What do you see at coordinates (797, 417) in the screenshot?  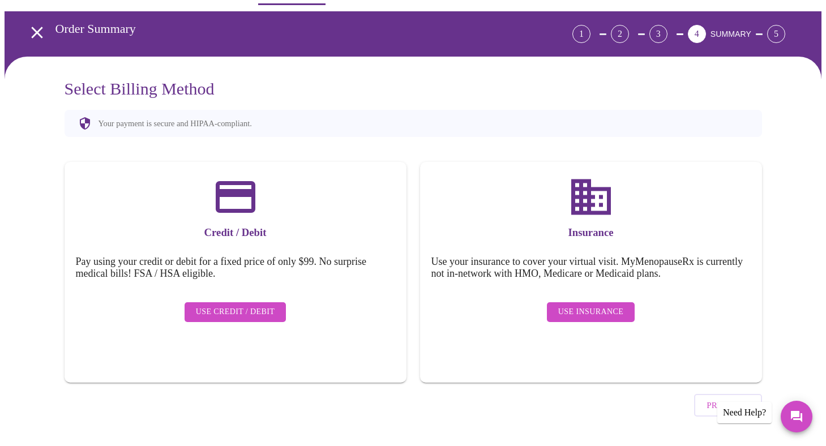 I see `button: Messages` at bounding box center [797, 417].